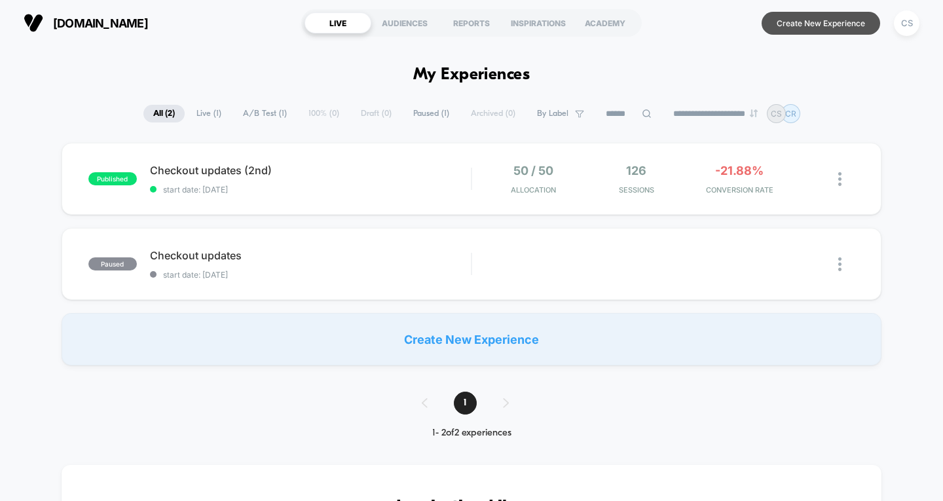 This screenshot has width=943, height=501. What do you see at coordinates (472, 339) in the screenshot?
I see `div: Create New Experience` at bounding box center [472, 339].